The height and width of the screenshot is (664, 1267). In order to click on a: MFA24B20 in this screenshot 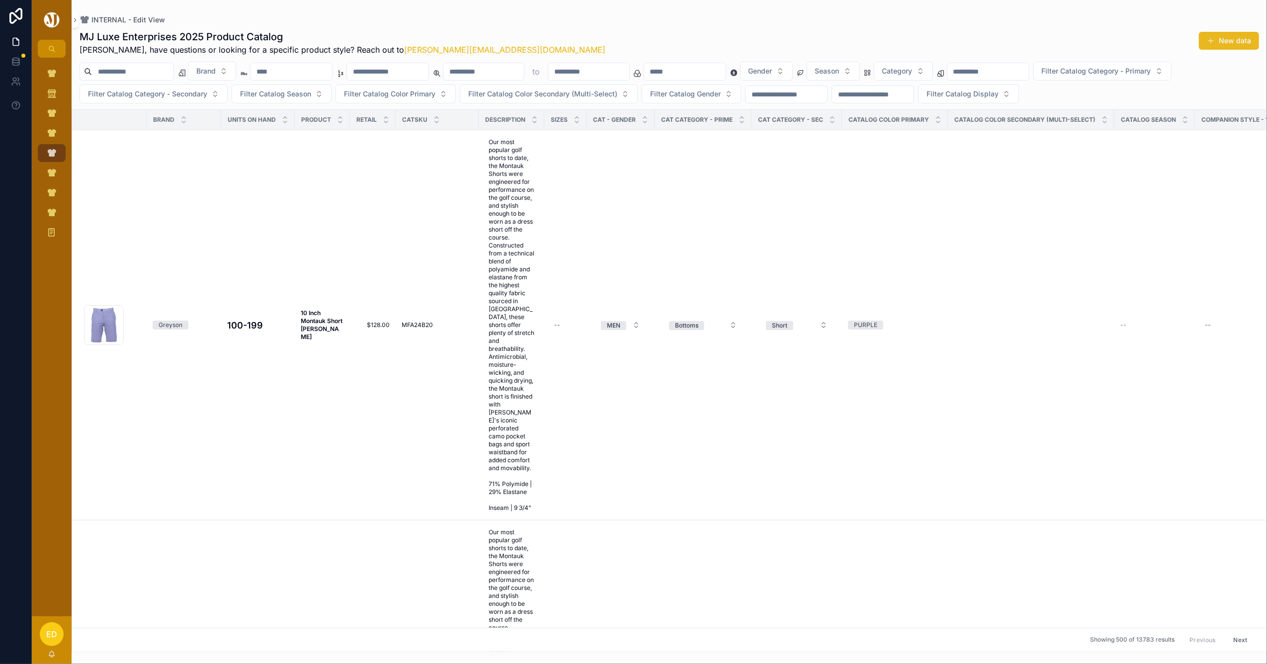, I will do `click(437, 325)`.